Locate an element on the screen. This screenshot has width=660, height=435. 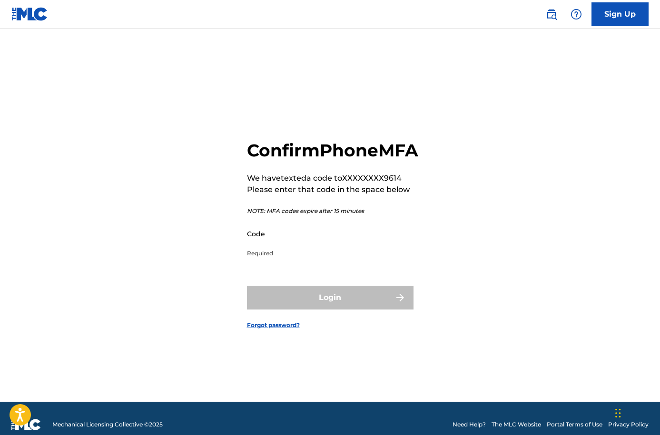
p: NOTE: MFA codes expire after 15 minutes is located at coordinates (333, 211).